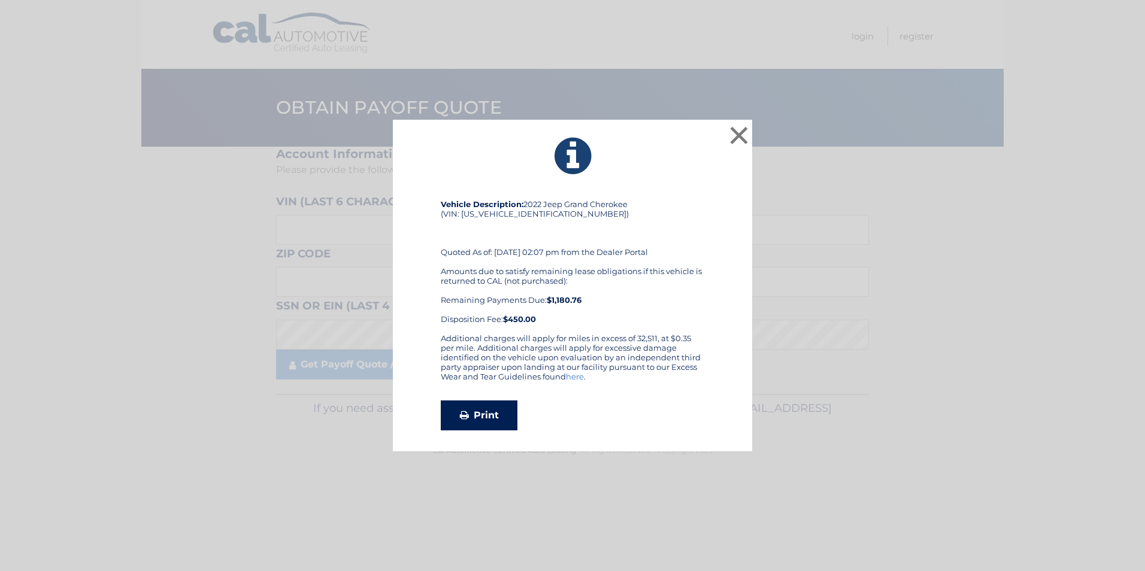  Describe the element at coordinates (575, 377) in the screenshot. I see `a: here` at that location.